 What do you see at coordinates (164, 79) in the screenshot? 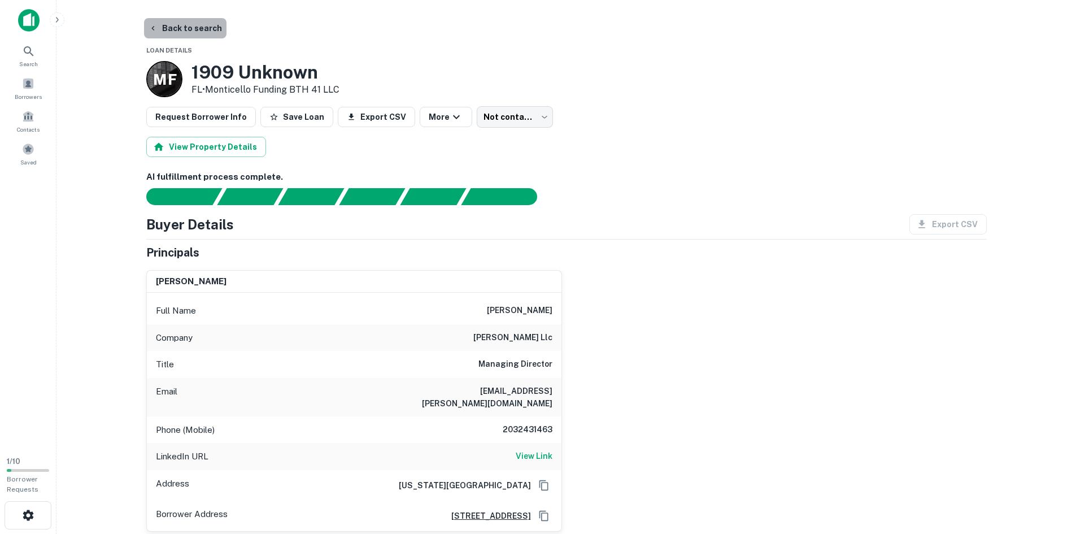
I see `p: M F` at bounding box center [164, 79].